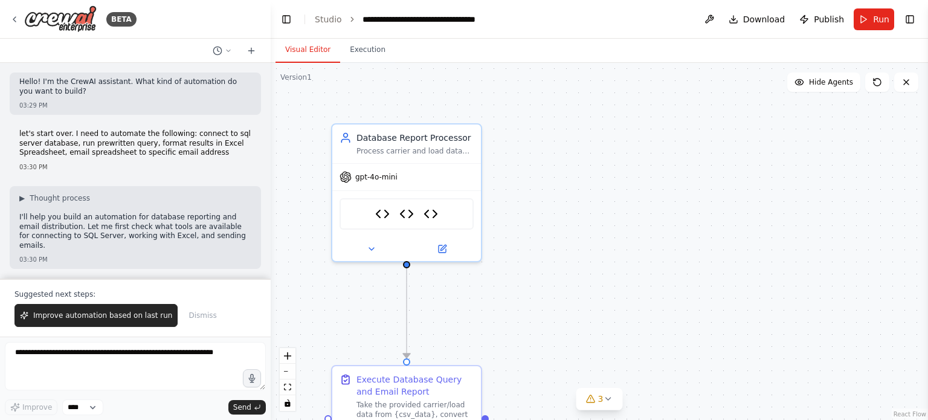  Describe the element at coordinates (415, 385) in the screenshot. I see `div: Execute Database Query and Email Report` at that location.